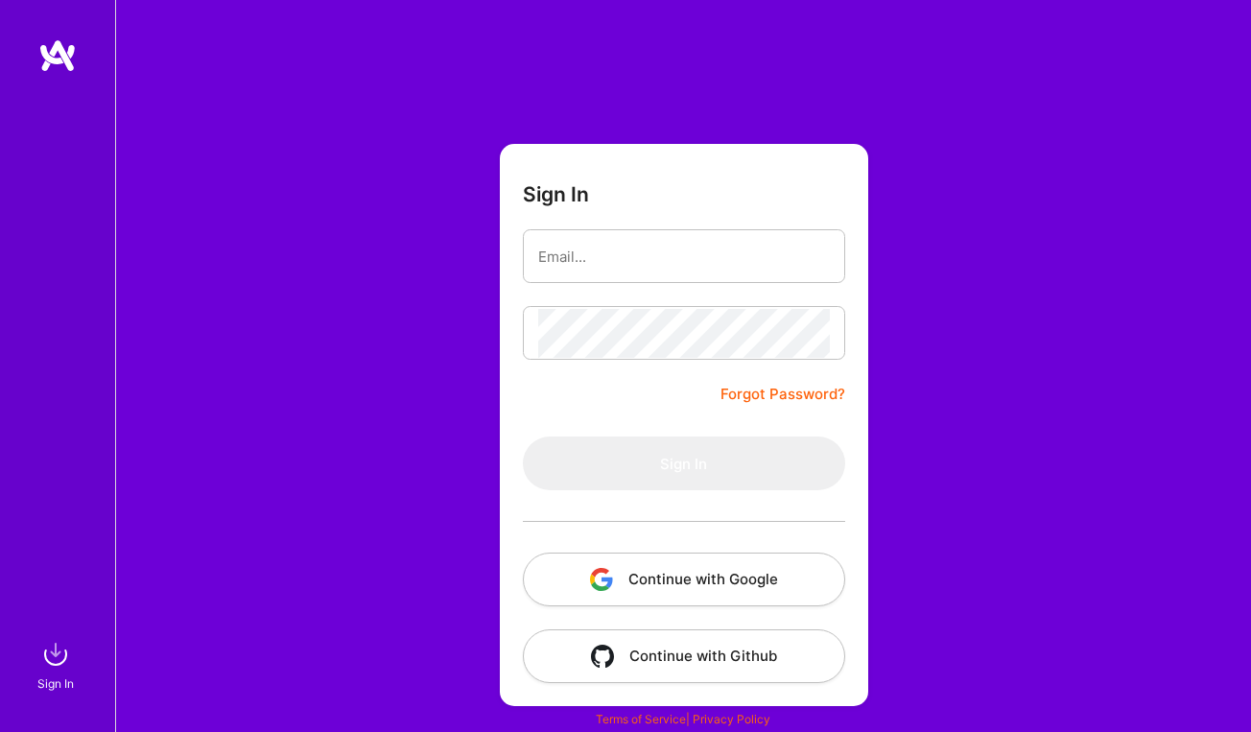  I want to click on button: Sign In, so click(684, 463).